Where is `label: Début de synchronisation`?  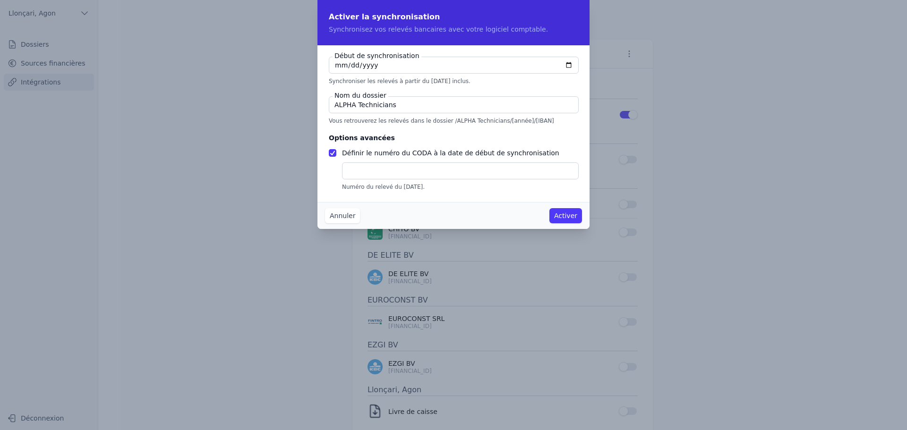
label: Début de synchronisation is located at coordinates (377, 56).